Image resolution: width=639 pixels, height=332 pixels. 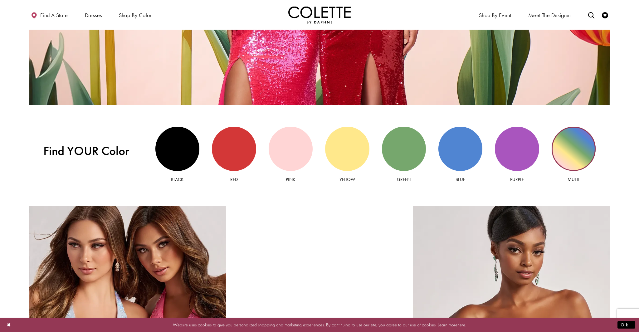 I want to click on span: Meet the designer, so click(x=550, y=15).